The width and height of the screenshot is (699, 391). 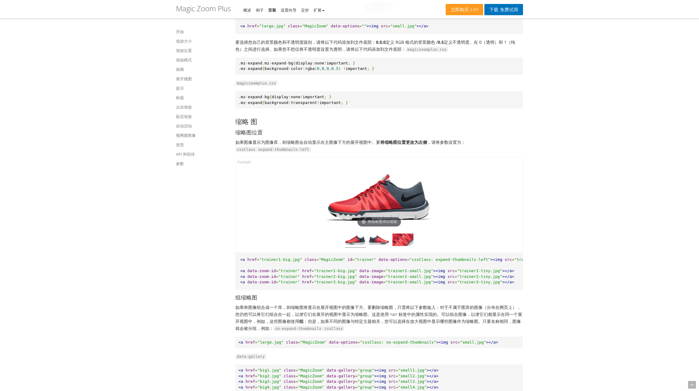 What do you see at coordinates (202, 98) in the screenshot?
I see `a: 标题` at bounding box center [202, 98].